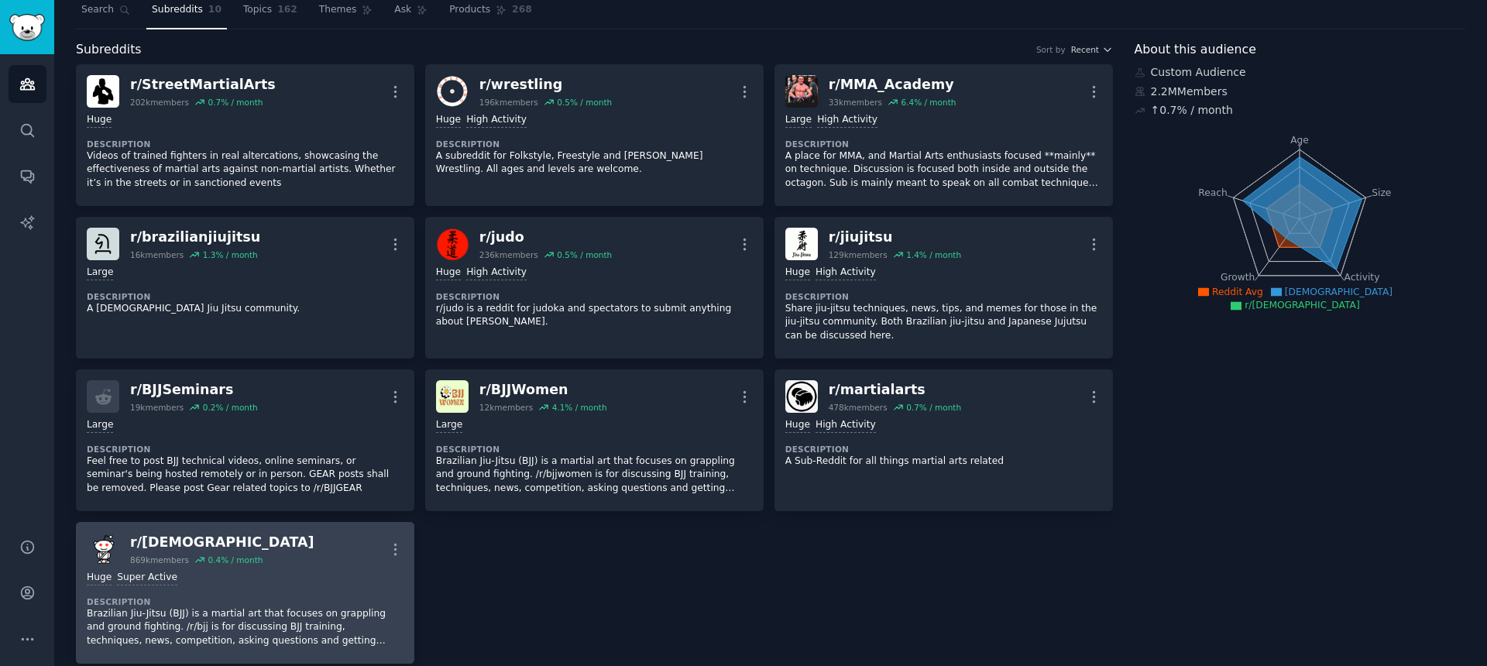  I want to click on div: 33k members, so click(855, 102).